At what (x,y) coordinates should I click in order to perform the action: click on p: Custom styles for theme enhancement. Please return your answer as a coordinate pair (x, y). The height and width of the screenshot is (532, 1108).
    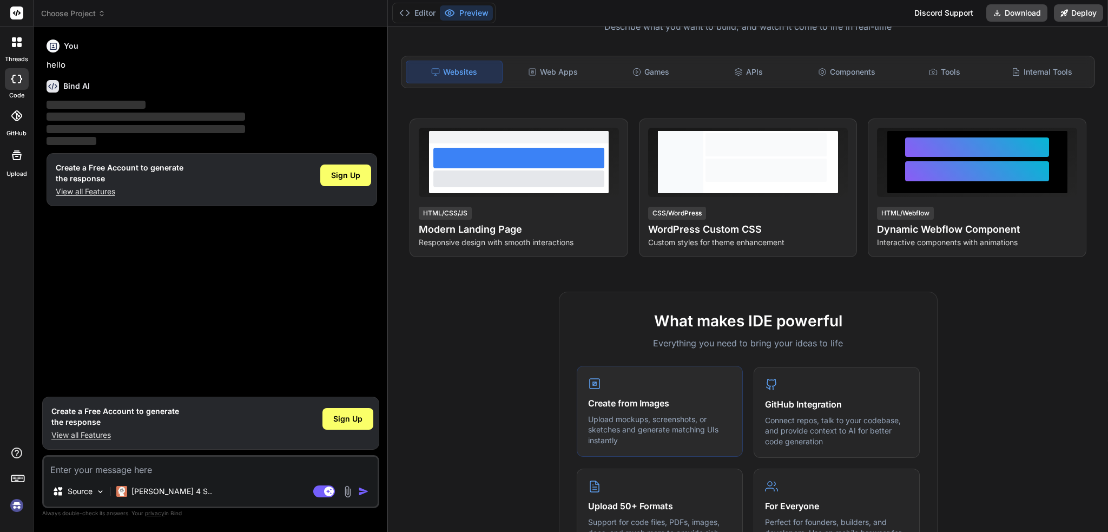
    Looking at the image, I should click on (749, 242).